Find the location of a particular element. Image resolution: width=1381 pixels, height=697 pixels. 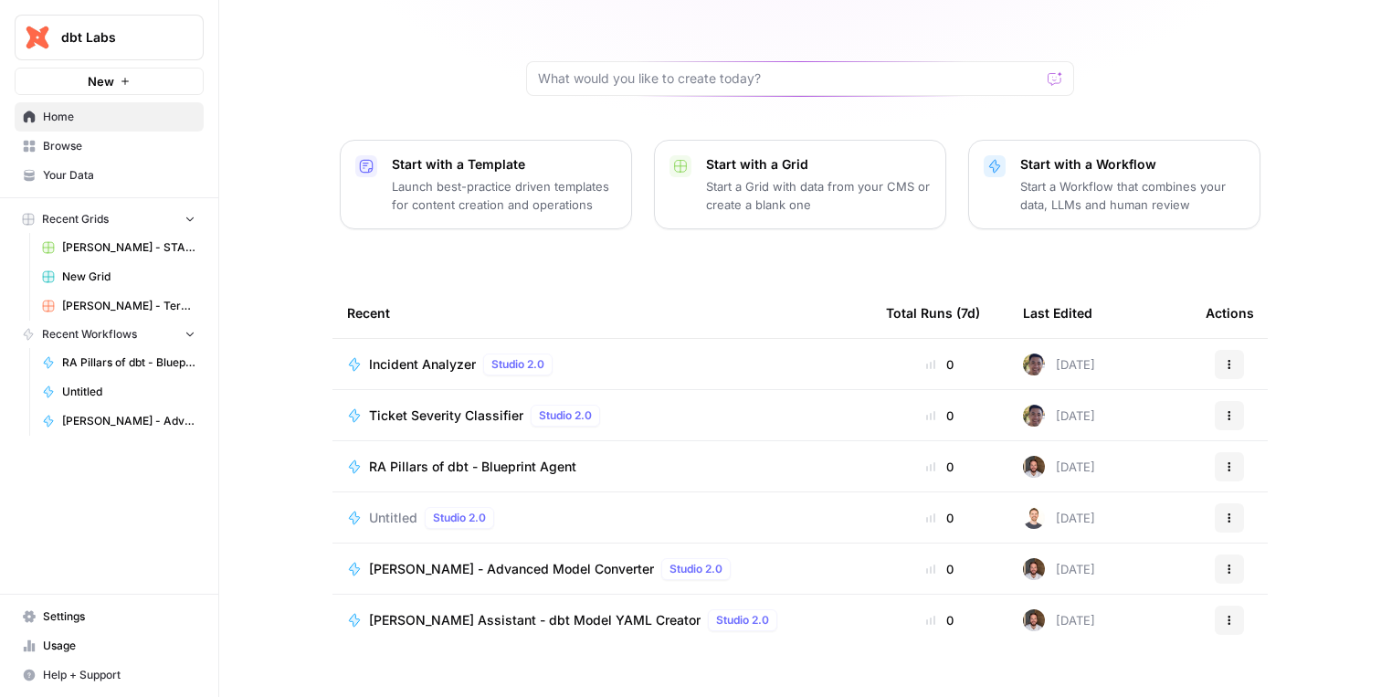

a: New Grid is located at coordinates (119, 277).